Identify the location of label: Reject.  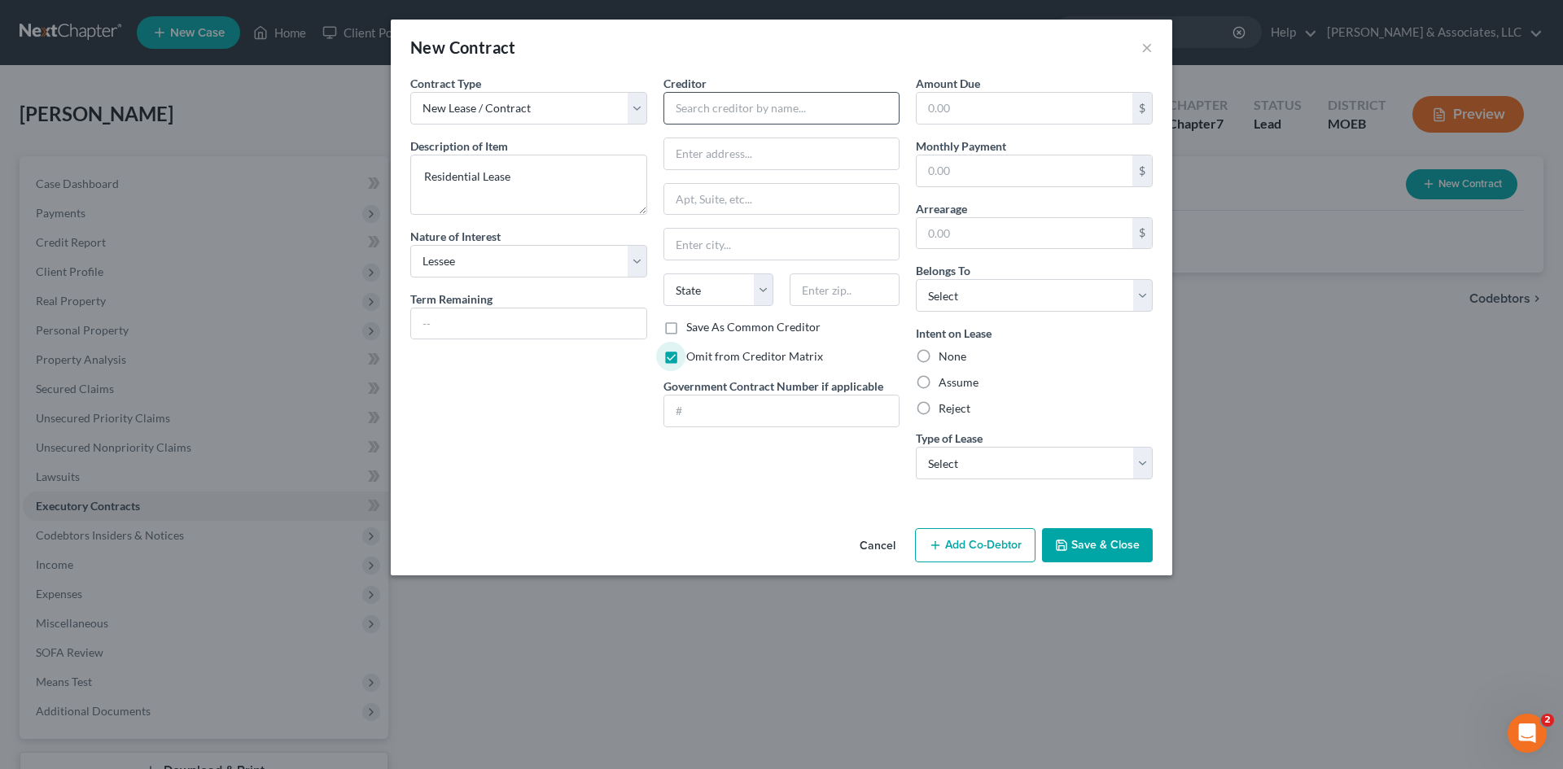
(954, 409).